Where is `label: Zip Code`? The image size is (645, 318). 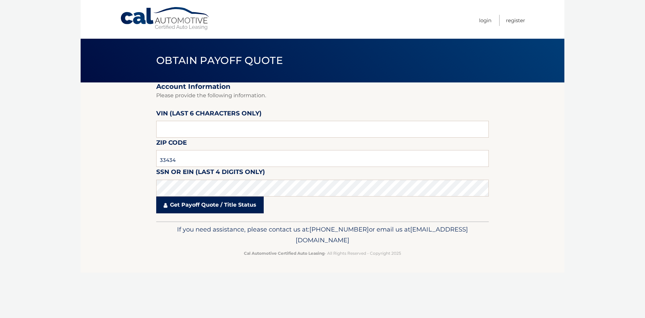 label: Zip Code is located at coordinates (171, 143).